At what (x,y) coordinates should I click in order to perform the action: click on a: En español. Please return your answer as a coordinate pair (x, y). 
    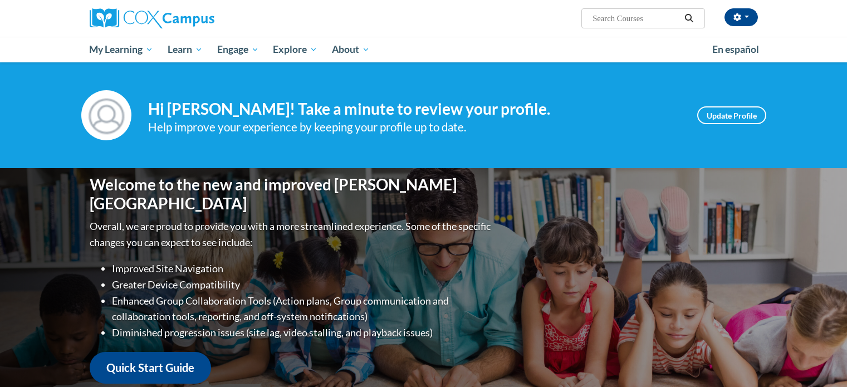
    Looking at the image, I should click on (736, 50).